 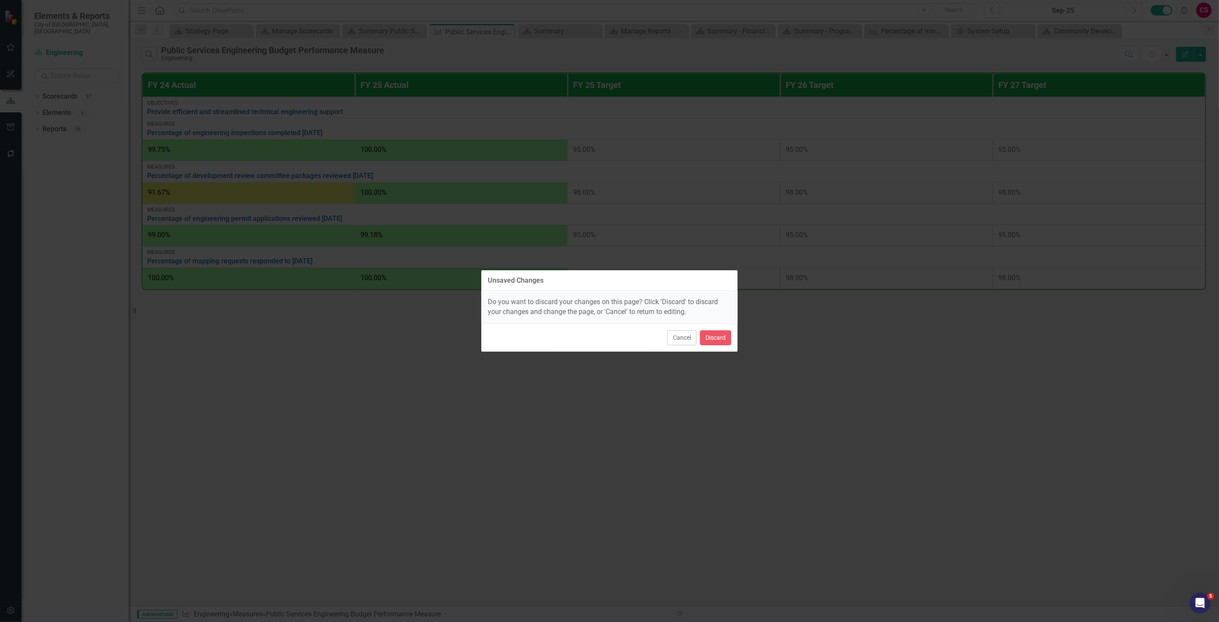 I want to click on button: Discard, so click(x=716, y=337).